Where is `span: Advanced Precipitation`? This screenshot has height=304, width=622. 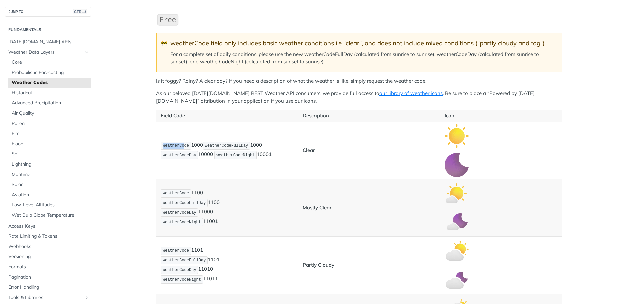 span: Advanced Precipitation is located at coordinates (50, 103).